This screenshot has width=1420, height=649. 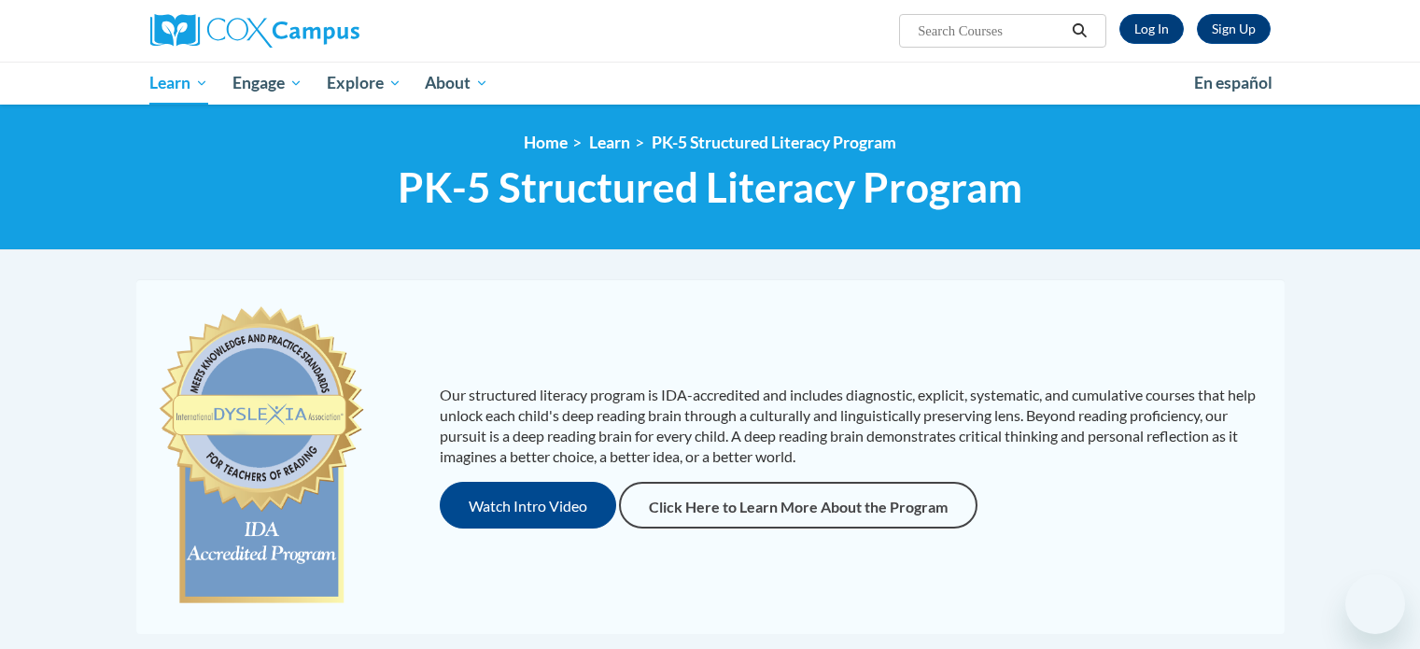 I want to click on a: En español, so click(x=1233, y=83).